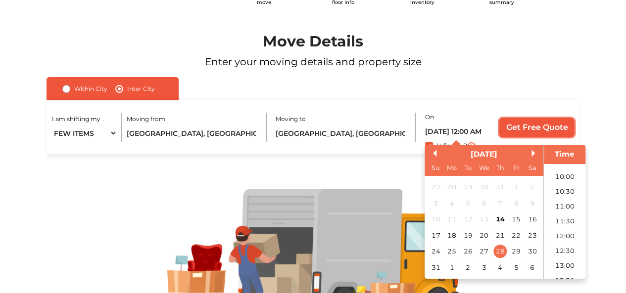  I want to click on div: Not available Monday, August 11th, 2025, so click(451, 220).